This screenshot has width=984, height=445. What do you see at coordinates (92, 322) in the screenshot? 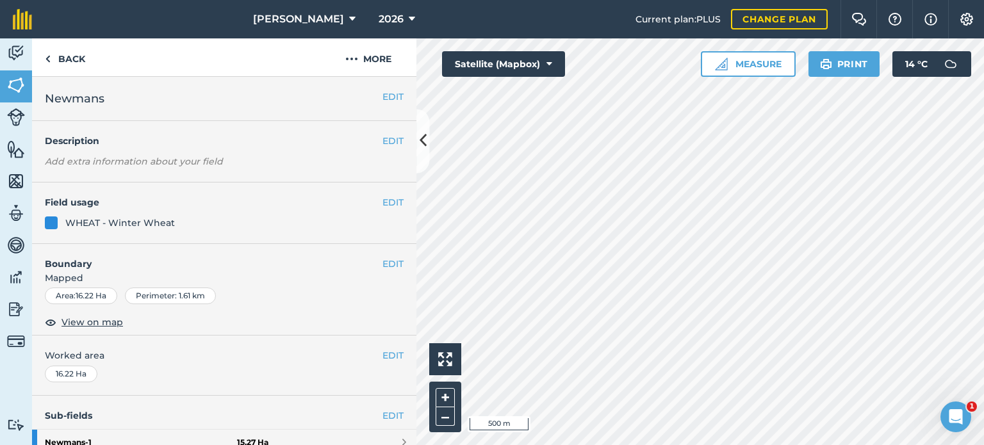
I see `span: View on map` at bounding box center [92, 322].